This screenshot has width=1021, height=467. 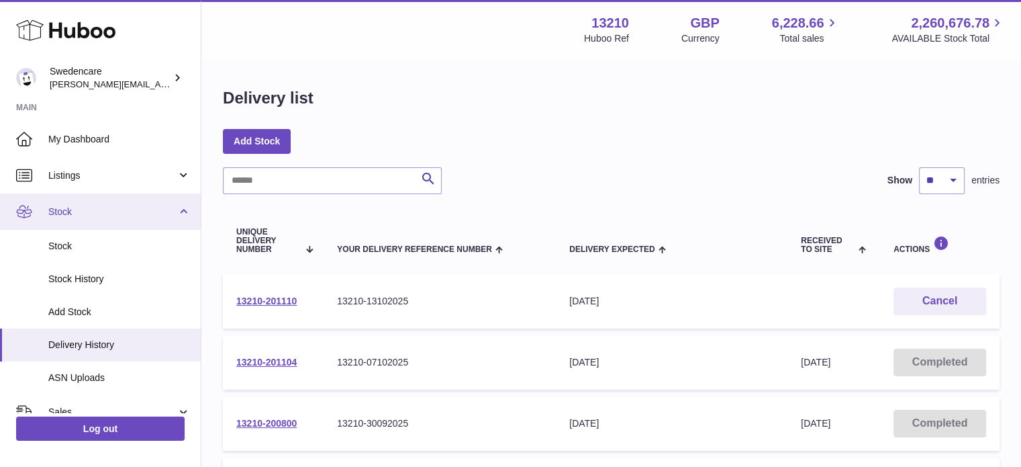 I want to click on span: entries, so click(x=986, y=180).